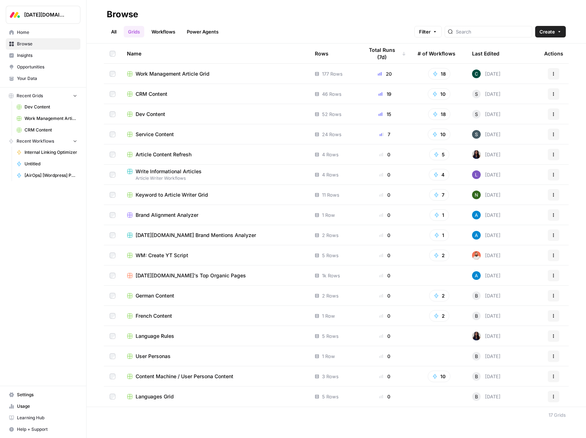 This screenshot has width=586, height=438. I want to click on a: Brand Alignment Analyzer, so click(215, 215).